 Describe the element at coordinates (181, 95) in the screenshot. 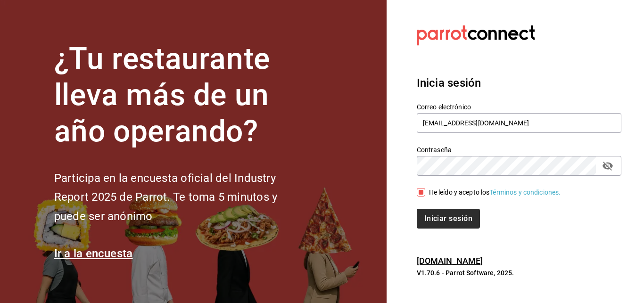

I see `h1: ¿Tu restaurante lleva más de un año operando?` at that location.